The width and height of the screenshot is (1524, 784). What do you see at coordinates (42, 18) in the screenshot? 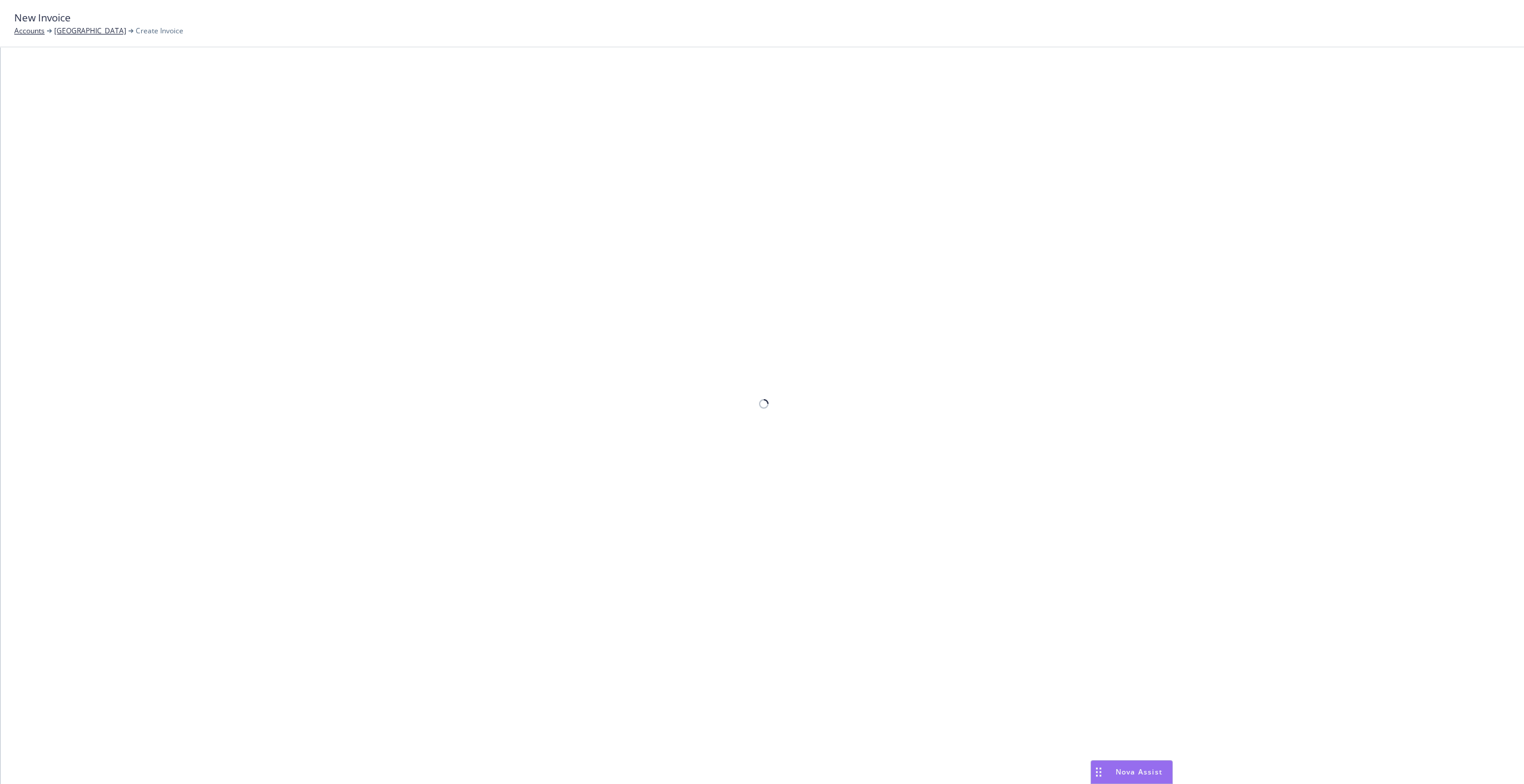
I see `span: New Invoice` at bounding box center [42, 18].